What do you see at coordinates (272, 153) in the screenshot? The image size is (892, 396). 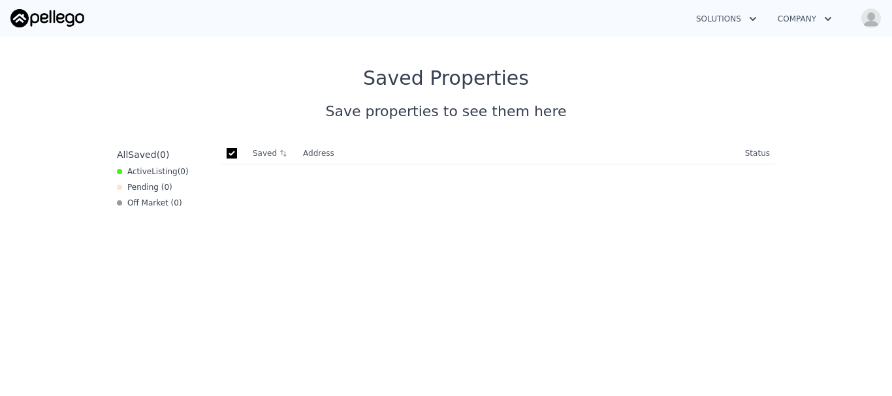 I see `th: Saved` at bounding box center [272, 153].